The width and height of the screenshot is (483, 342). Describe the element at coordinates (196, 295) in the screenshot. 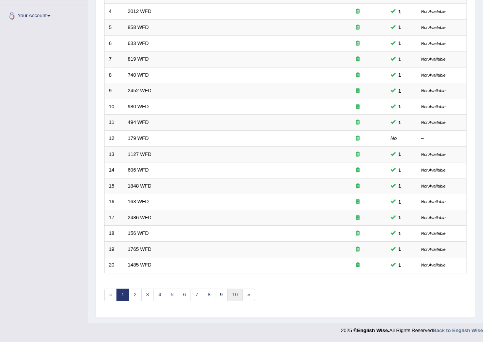

I see `a: 7` at that location.